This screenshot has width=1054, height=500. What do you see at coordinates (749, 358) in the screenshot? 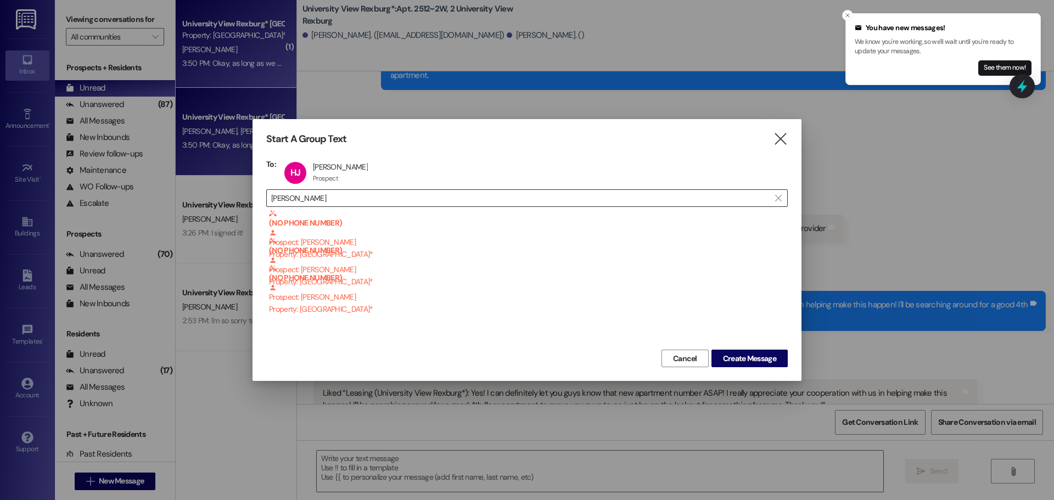
I see `button: Create Message` at bounding box center [749, 358].